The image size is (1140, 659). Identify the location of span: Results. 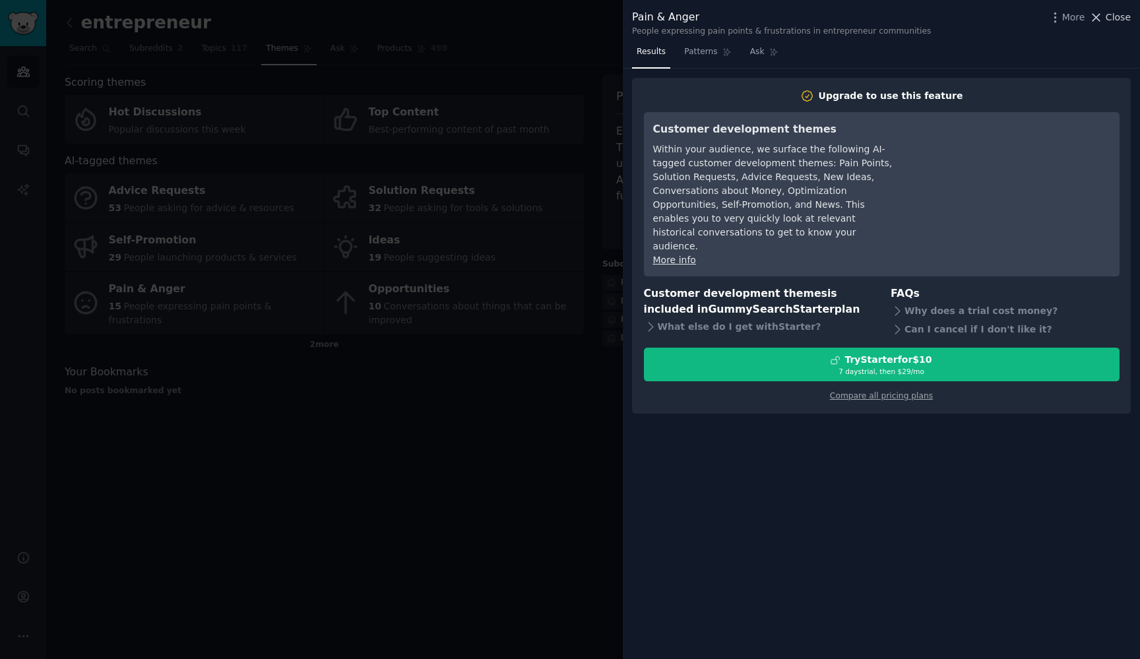
(651, 52).